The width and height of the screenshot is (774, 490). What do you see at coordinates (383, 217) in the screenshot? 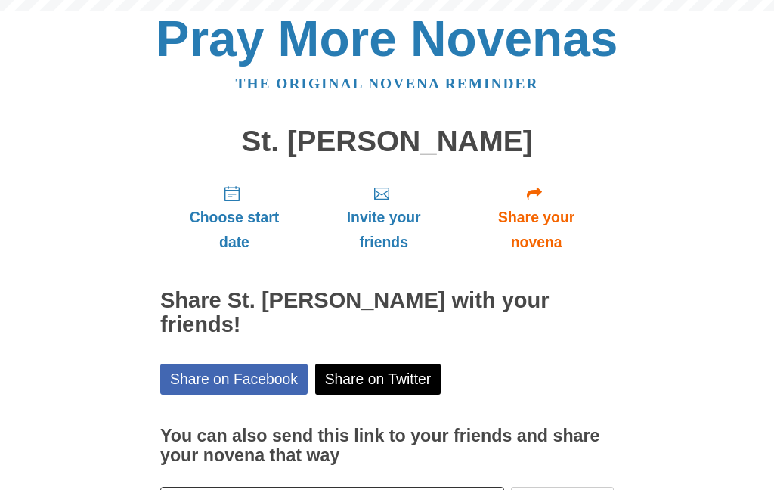
I see `a: Invite your friends` at bounding box center [383, 217].